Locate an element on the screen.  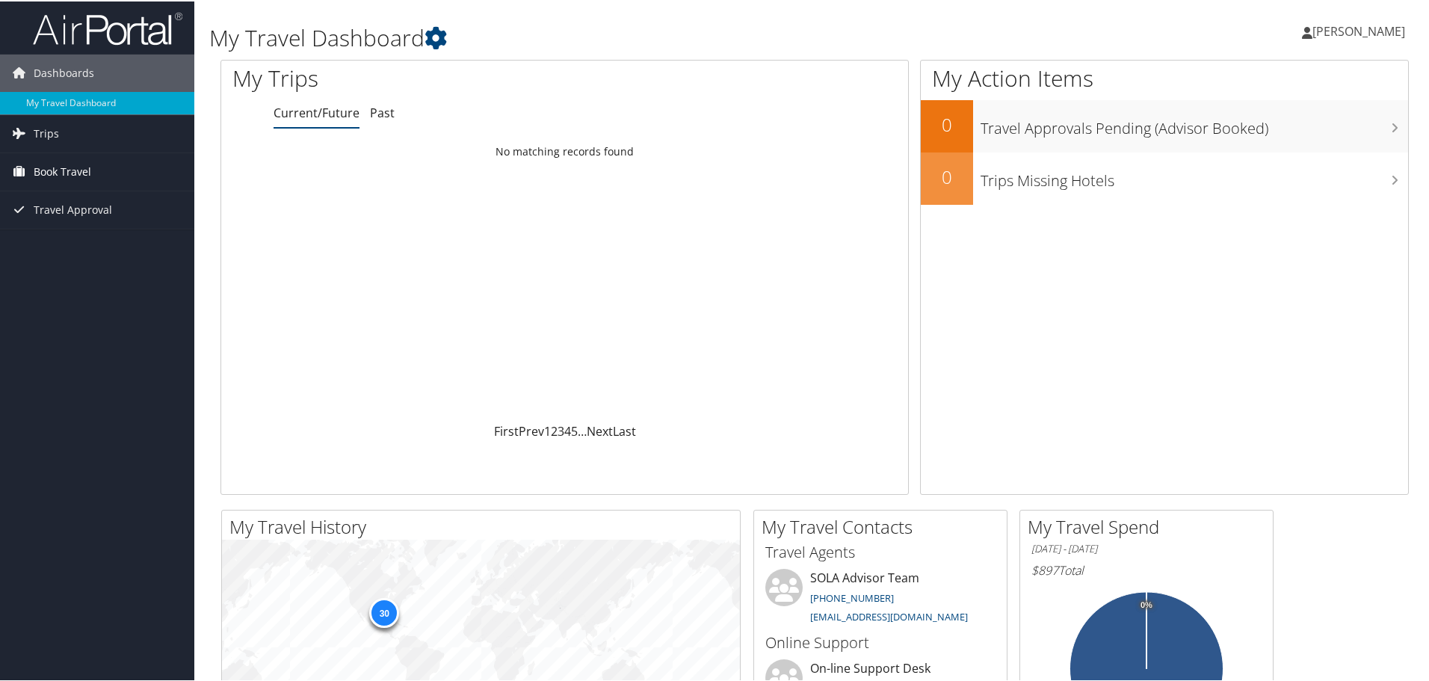
h3: Travel Agents is located at coordinates (880, 551).